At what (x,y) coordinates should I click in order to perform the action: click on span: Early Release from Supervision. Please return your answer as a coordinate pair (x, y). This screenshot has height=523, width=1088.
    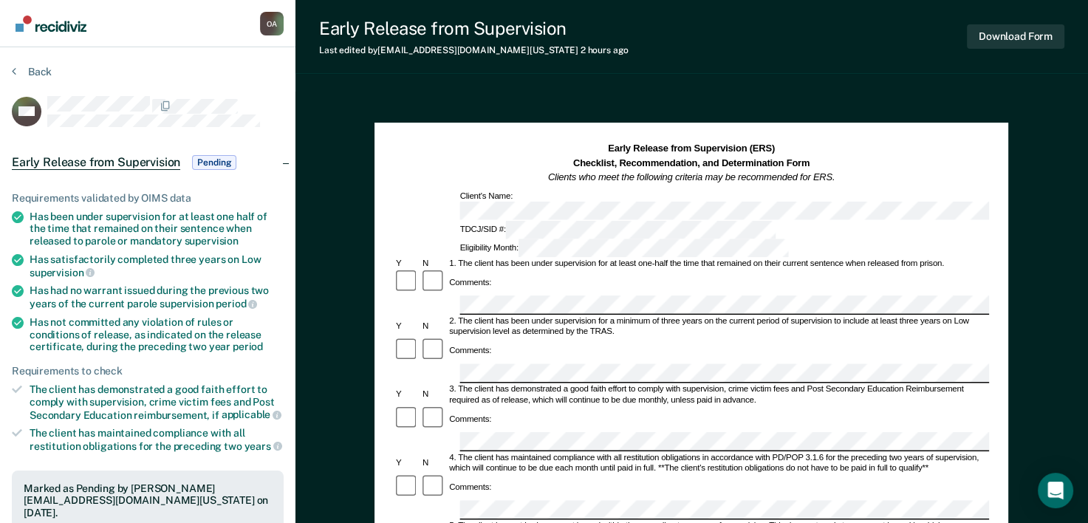
    Looking at the image, I should click on (96, 162).